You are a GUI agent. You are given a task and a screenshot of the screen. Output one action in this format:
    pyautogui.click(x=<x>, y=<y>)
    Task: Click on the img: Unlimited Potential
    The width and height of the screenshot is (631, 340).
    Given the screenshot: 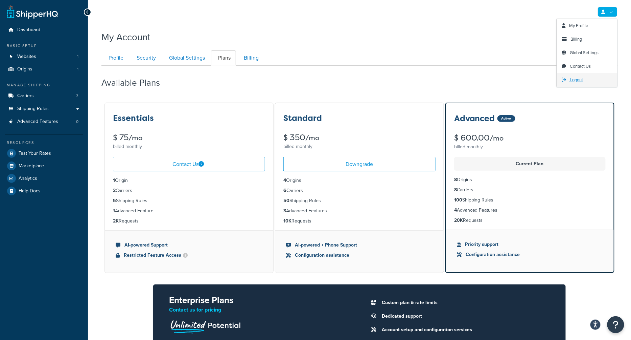 What is the action you would take?
    pyautogui.click(x=205, y=326)
    